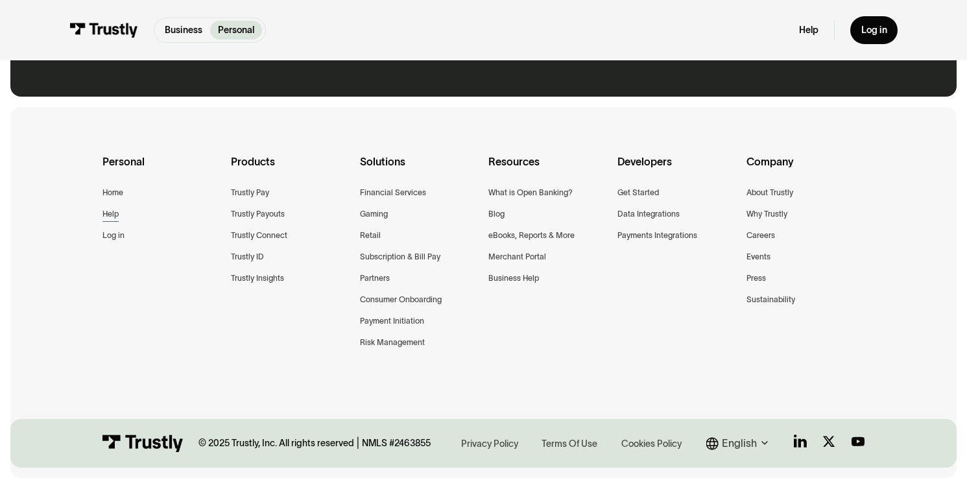 This screenshot has width=967, height=478. Describe the element at coordinates (677, 169) in the screenshot. I see `div: Developers` at that location.